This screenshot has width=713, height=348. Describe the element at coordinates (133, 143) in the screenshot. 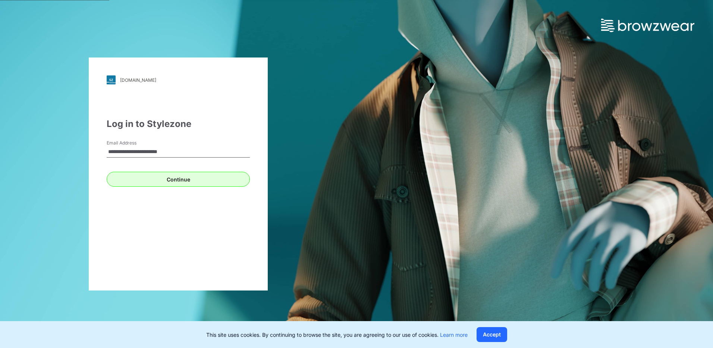

I see `label: Email Address` at that location.